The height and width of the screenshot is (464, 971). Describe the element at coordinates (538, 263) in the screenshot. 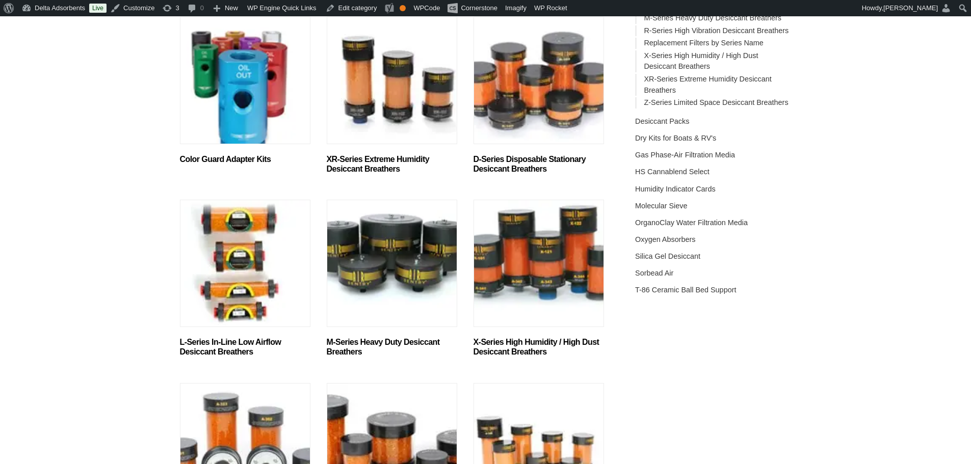

I see `img: X-Series High Humidity / High Dust Desiccant Breathers` at that location.